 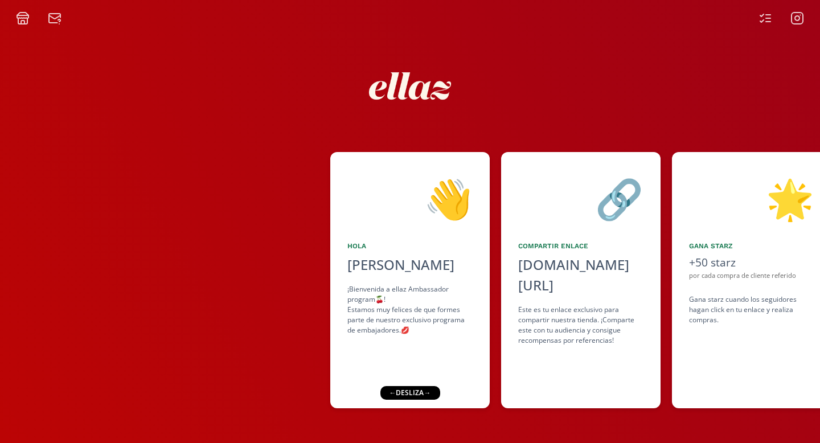 I want to click on div: Gana starz, so click(x=752, y=246).